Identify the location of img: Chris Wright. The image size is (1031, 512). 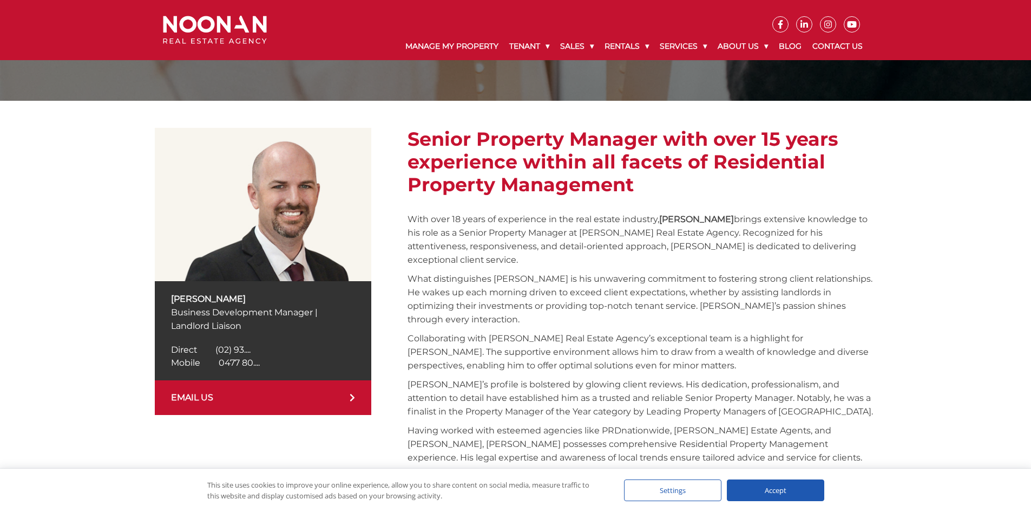
(263, 204).